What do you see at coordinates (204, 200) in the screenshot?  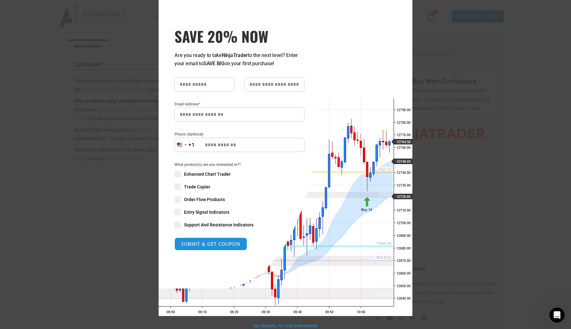 I see `span: Order Flow Products` at bounding box center [204, 200].